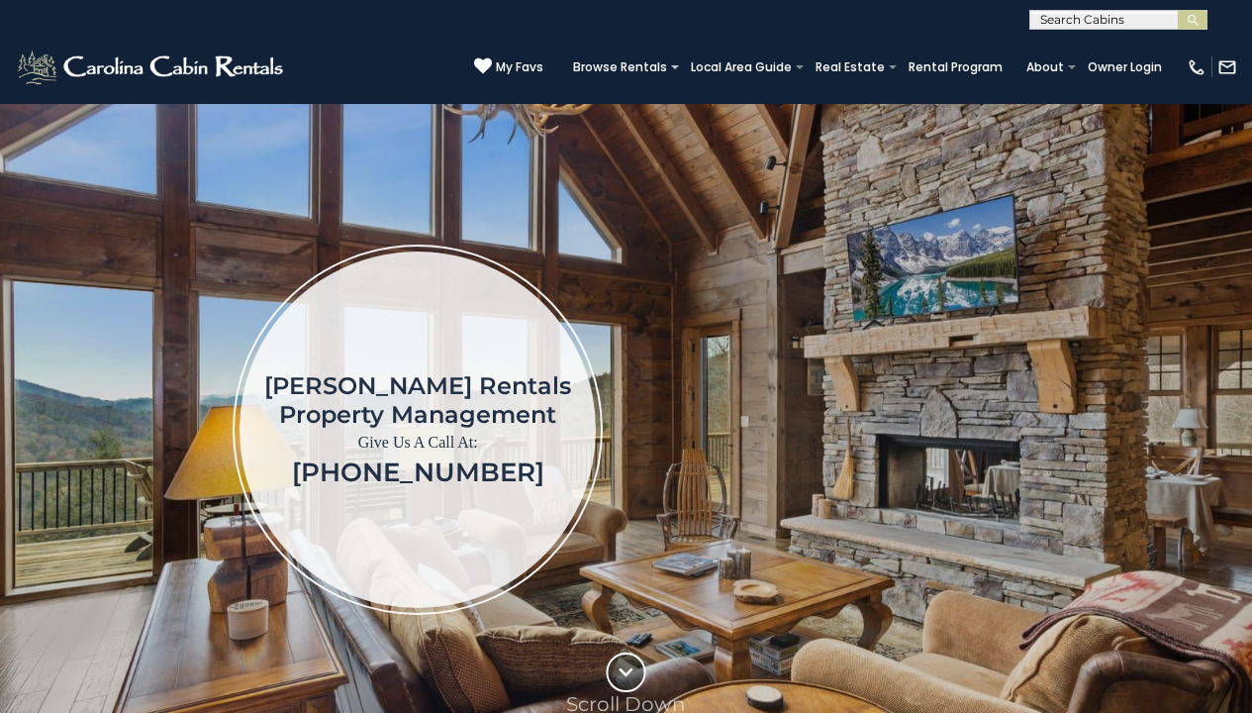  I want to click on a: Browse Rentals, so click(620, 67).